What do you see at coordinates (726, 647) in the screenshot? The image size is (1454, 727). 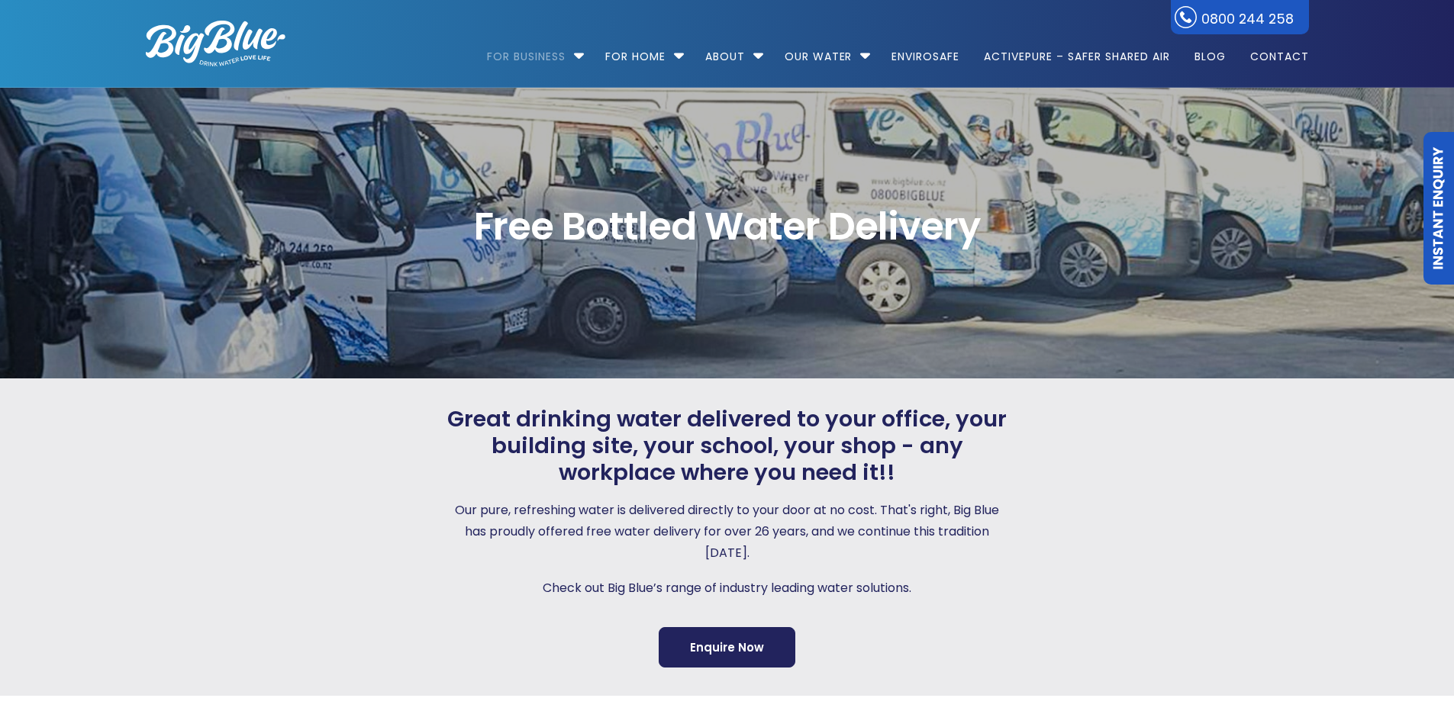 I see `a: Enquire Now` at bounding box center [726, 647].